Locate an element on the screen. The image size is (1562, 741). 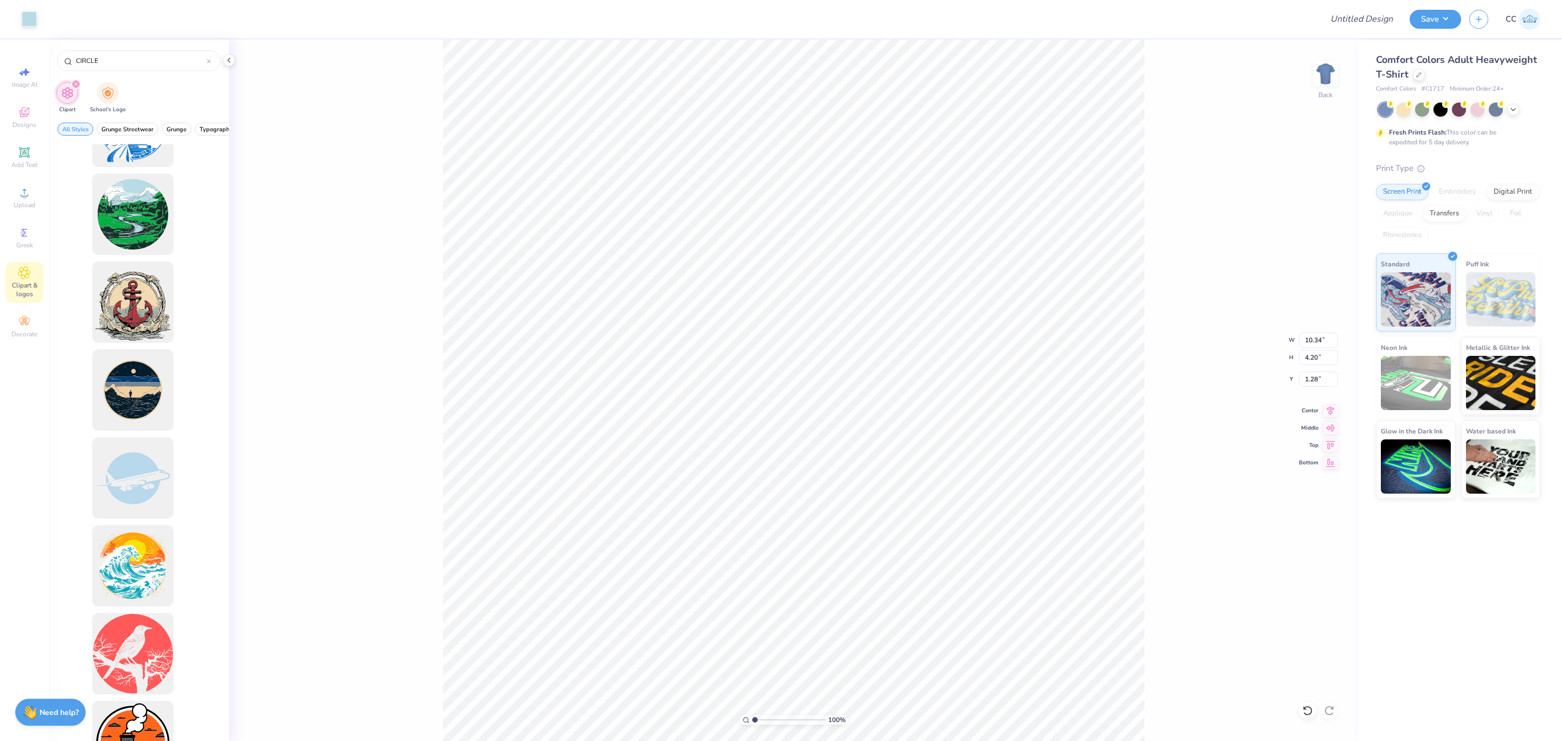
img: Clipart Image is located at coordinates (67, 93).